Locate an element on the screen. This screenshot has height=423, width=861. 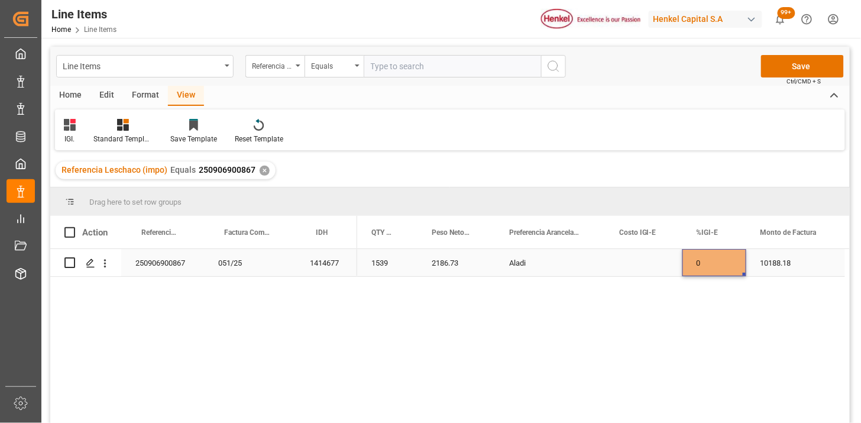
span: Ctrl/CMD + S is located at coordinates (804, 81).